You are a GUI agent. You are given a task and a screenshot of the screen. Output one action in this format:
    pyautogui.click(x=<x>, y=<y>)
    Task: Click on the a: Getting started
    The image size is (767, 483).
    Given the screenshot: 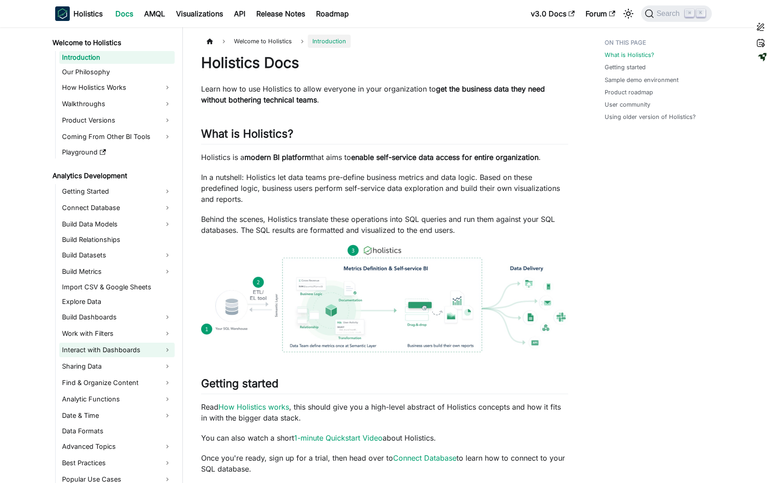 What is the action you would take?
    pyautogui.click(x=625, y=67)
    